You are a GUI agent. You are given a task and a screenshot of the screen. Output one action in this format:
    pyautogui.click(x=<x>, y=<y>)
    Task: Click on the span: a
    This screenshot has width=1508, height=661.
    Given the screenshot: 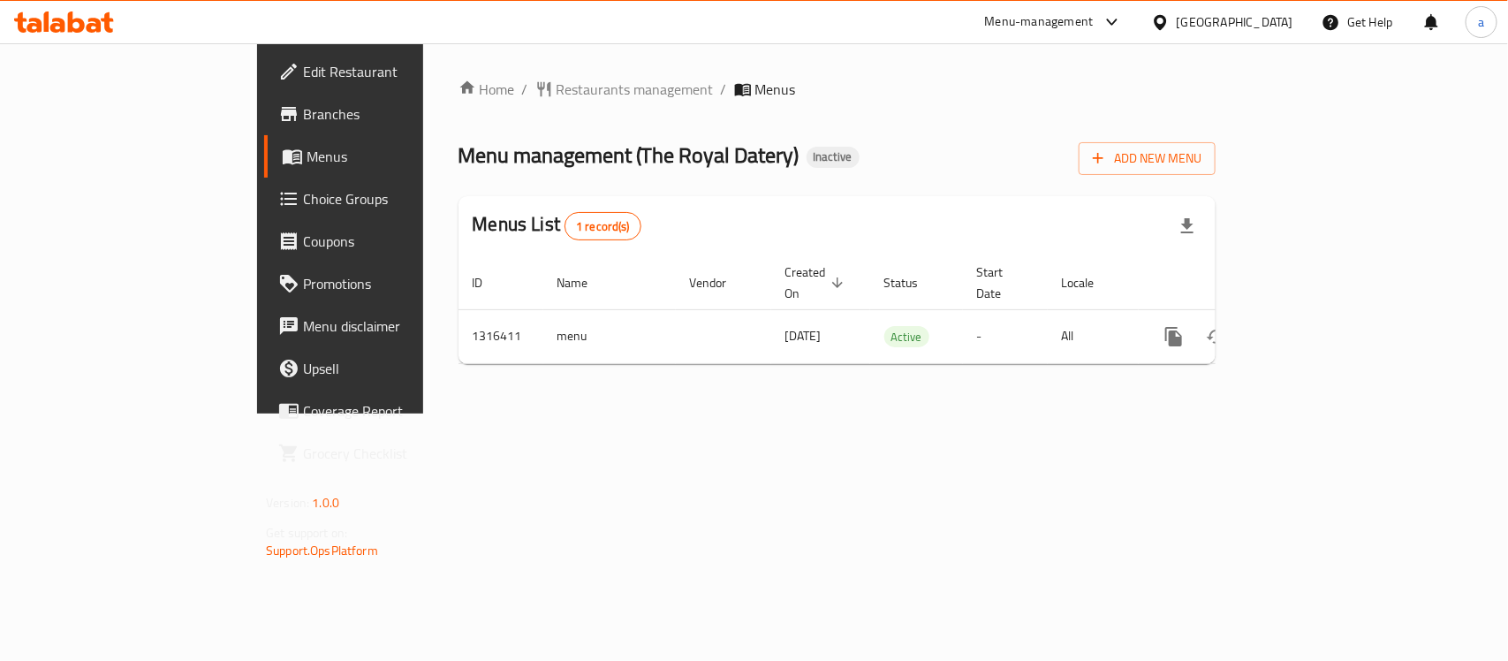 What is the action you would take?
    pyautogui.click(x=1481, y=22)
    